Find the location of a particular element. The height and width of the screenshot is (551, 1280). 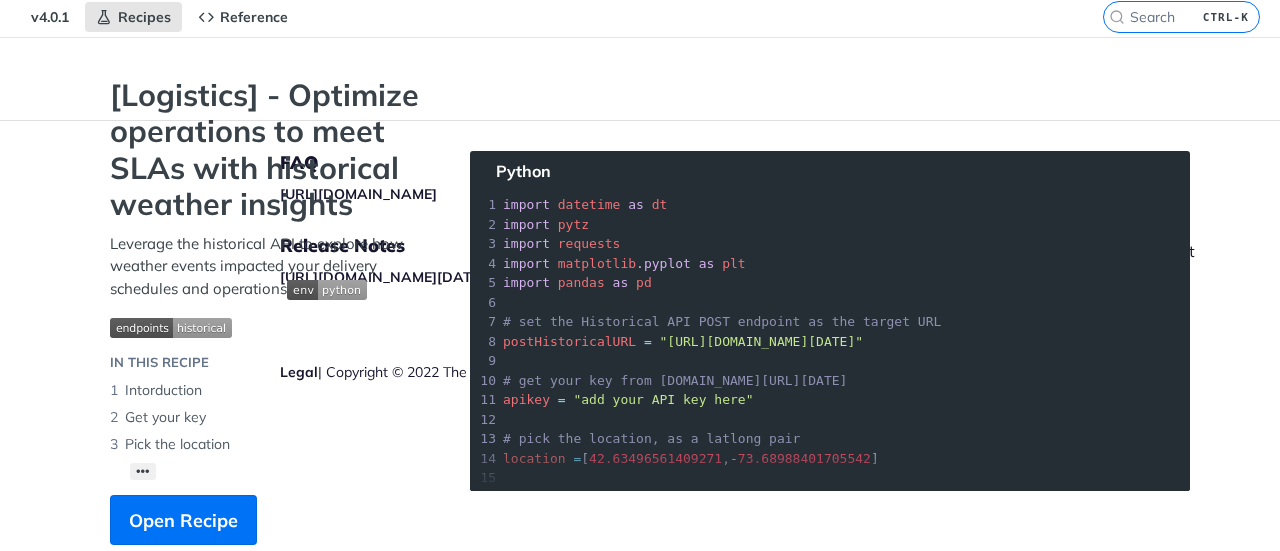

button: Open Recipe is located at coordinates (183, 520).